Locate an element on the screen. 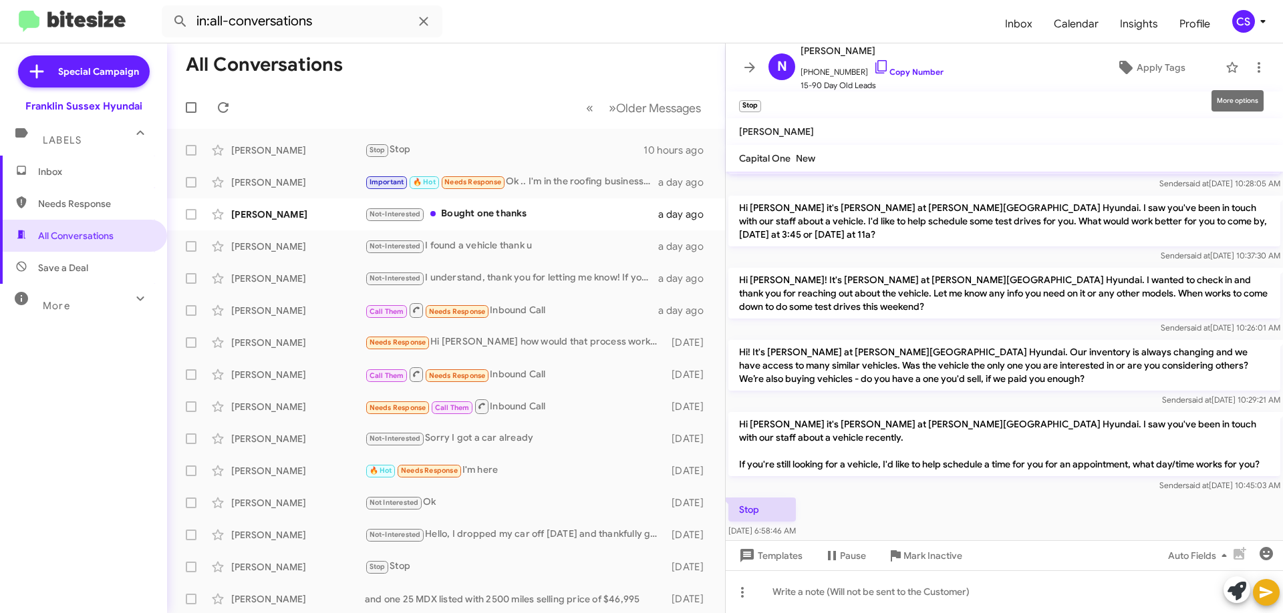  div: I understand, thank you for letting me know! If you change your mind or have any vehicle to sell ... is located at coordinates (511, 278).